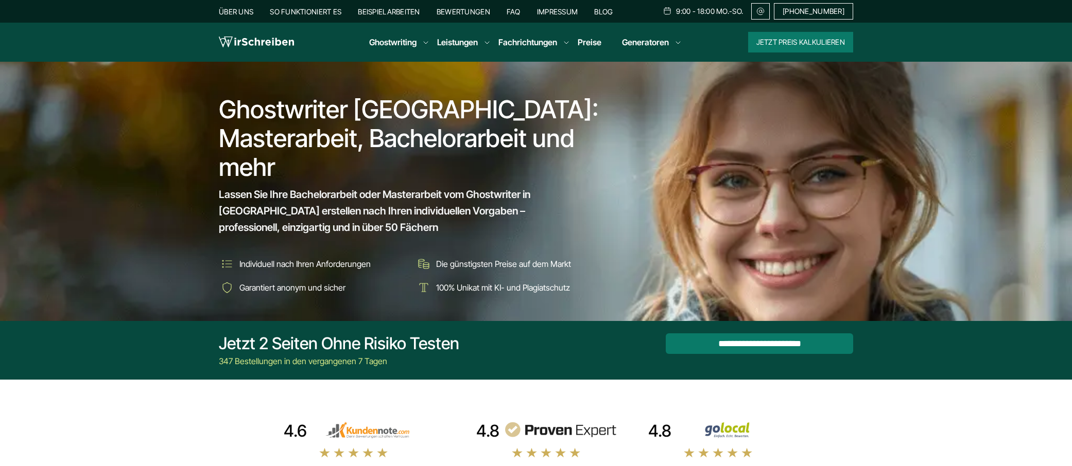 The image size is (1072, 466). What do you see at coordinates (513, 11) in the screenshot?
I see `a: FAQ` at bounding box center [513, 11].